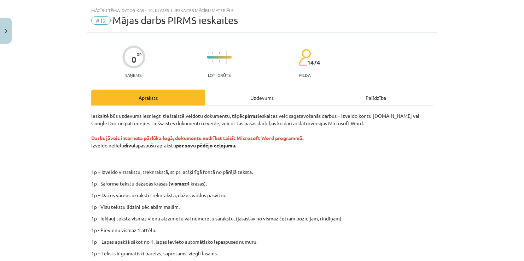 The image size is (524, 261). I want to click on strong: divu, so click(129, 146).